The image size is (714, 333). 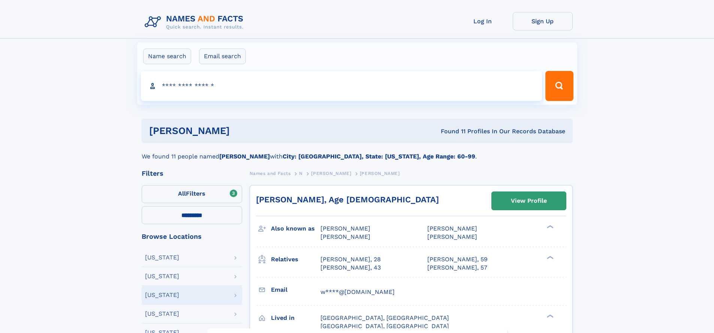 What do you see at coordinates (301, 173) in the screenshot?
I see `span: N` at bounding box center [301, 173].